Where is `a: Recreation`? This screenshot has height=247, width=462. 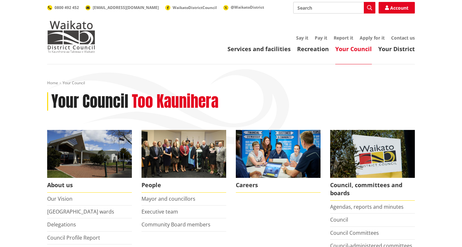
a: Recreation is located at coordinates (313, 49).